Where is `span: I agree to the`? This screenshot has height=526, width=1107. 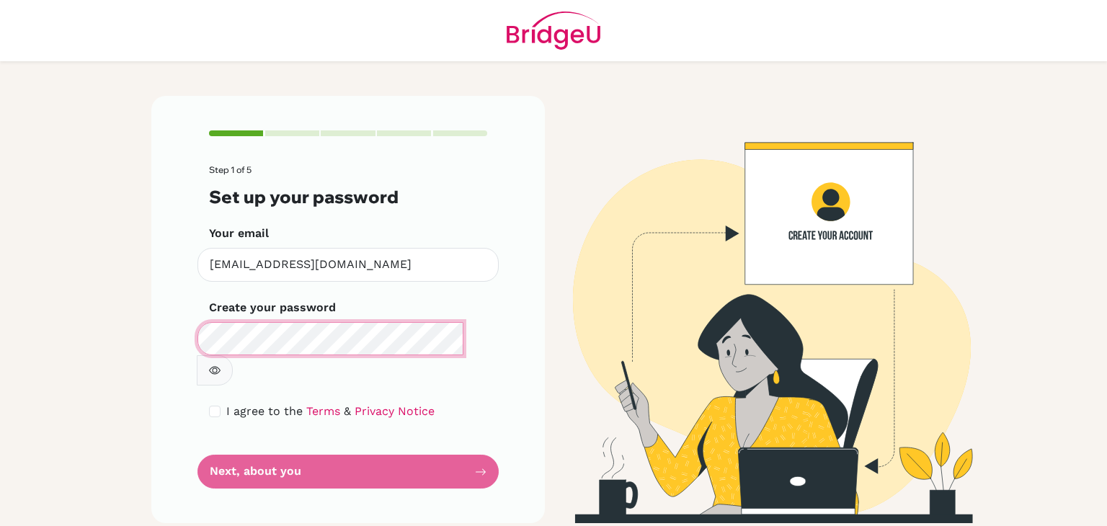 span: I agree to the is located at coordinates (264, 411).